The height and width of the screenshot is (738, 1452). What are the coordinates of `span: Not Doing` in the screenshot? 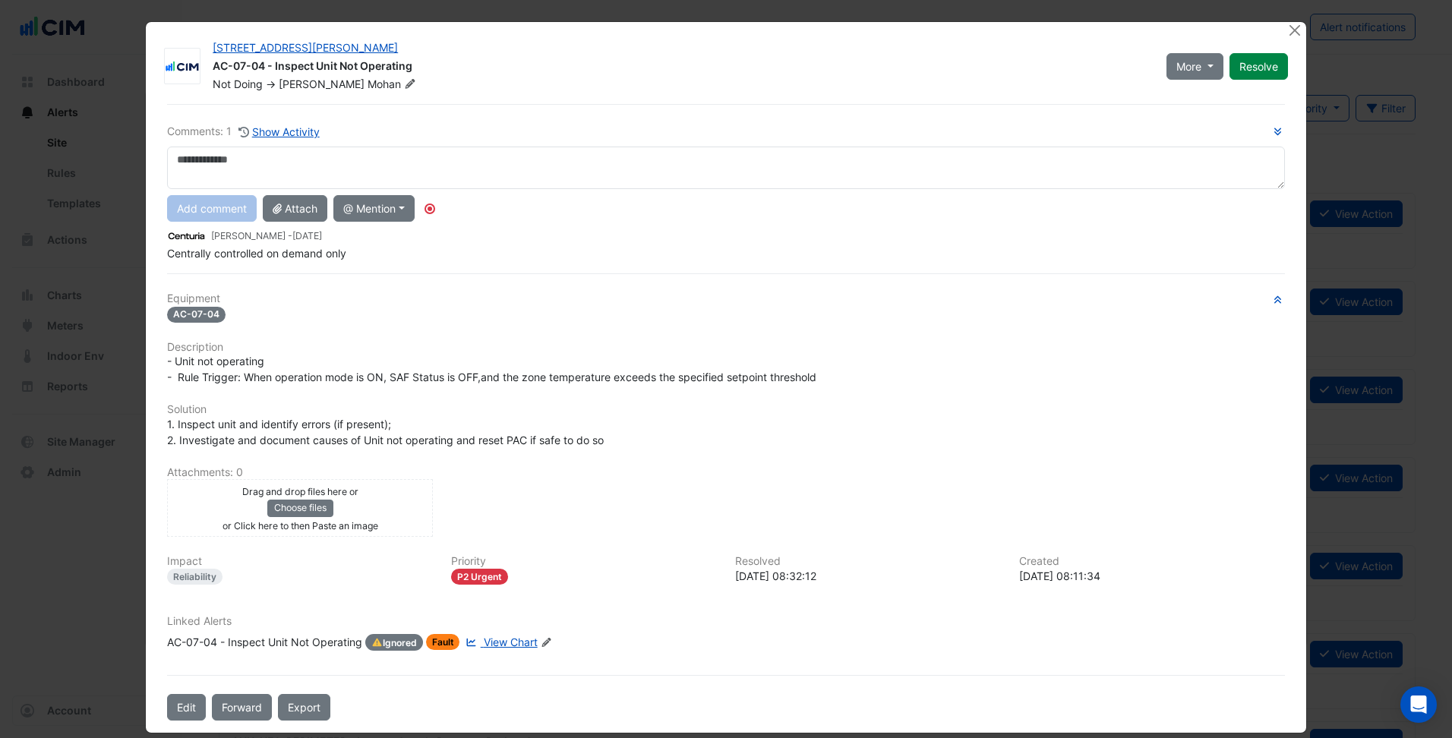 It's located at (238, 84).